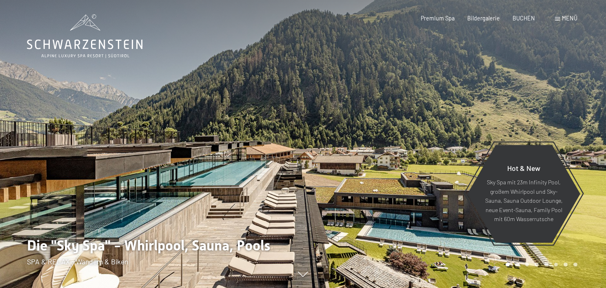  Describe the element at coordinates (437, 18) in the screenshot. I see `a: Premium Spa` at that location.